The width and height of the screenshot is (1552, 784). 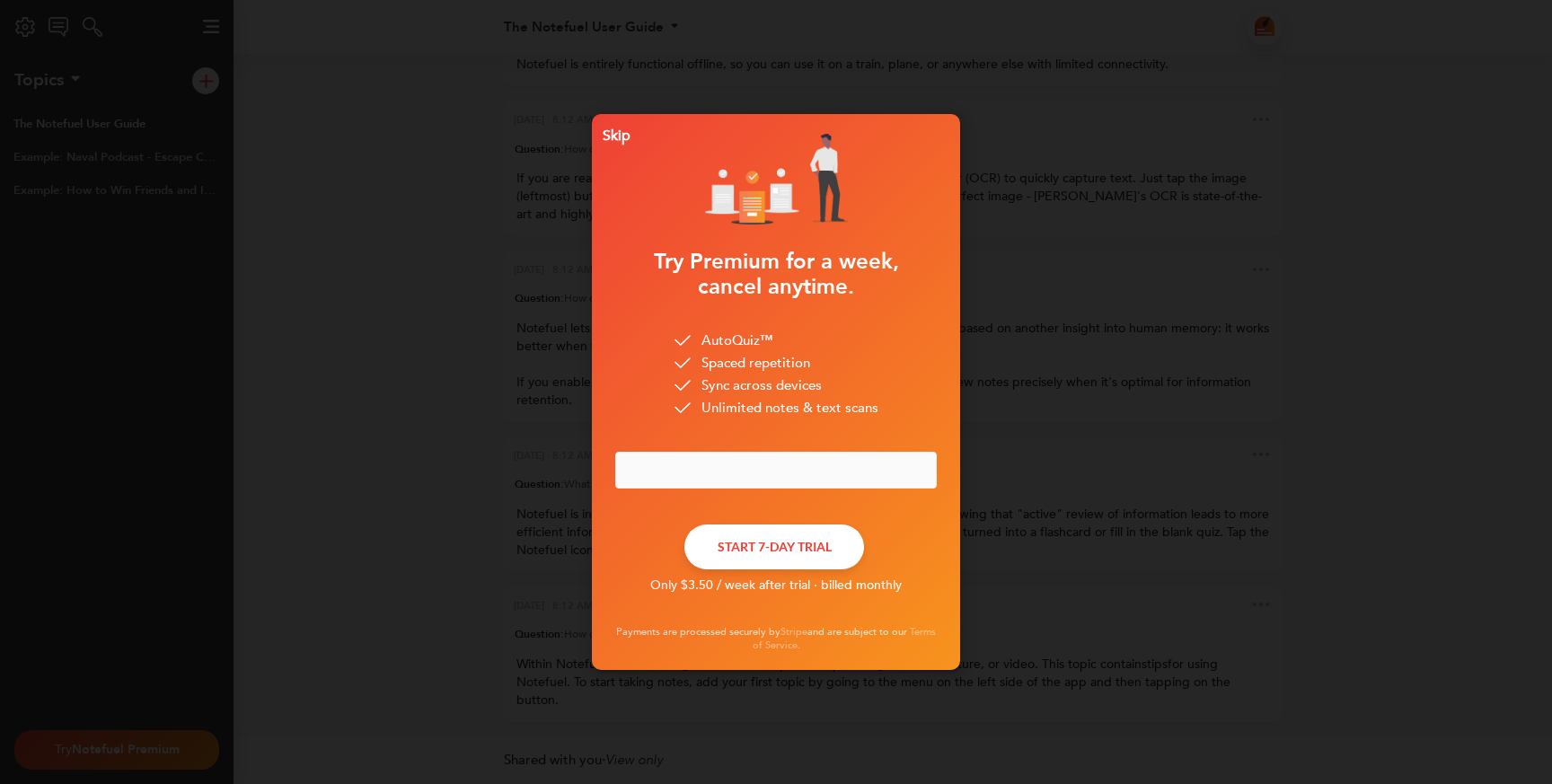 What do you see at coordinates (776, 179) in the screenshot?
I see `img: illustration1.png` at bounding box center [776, 179].